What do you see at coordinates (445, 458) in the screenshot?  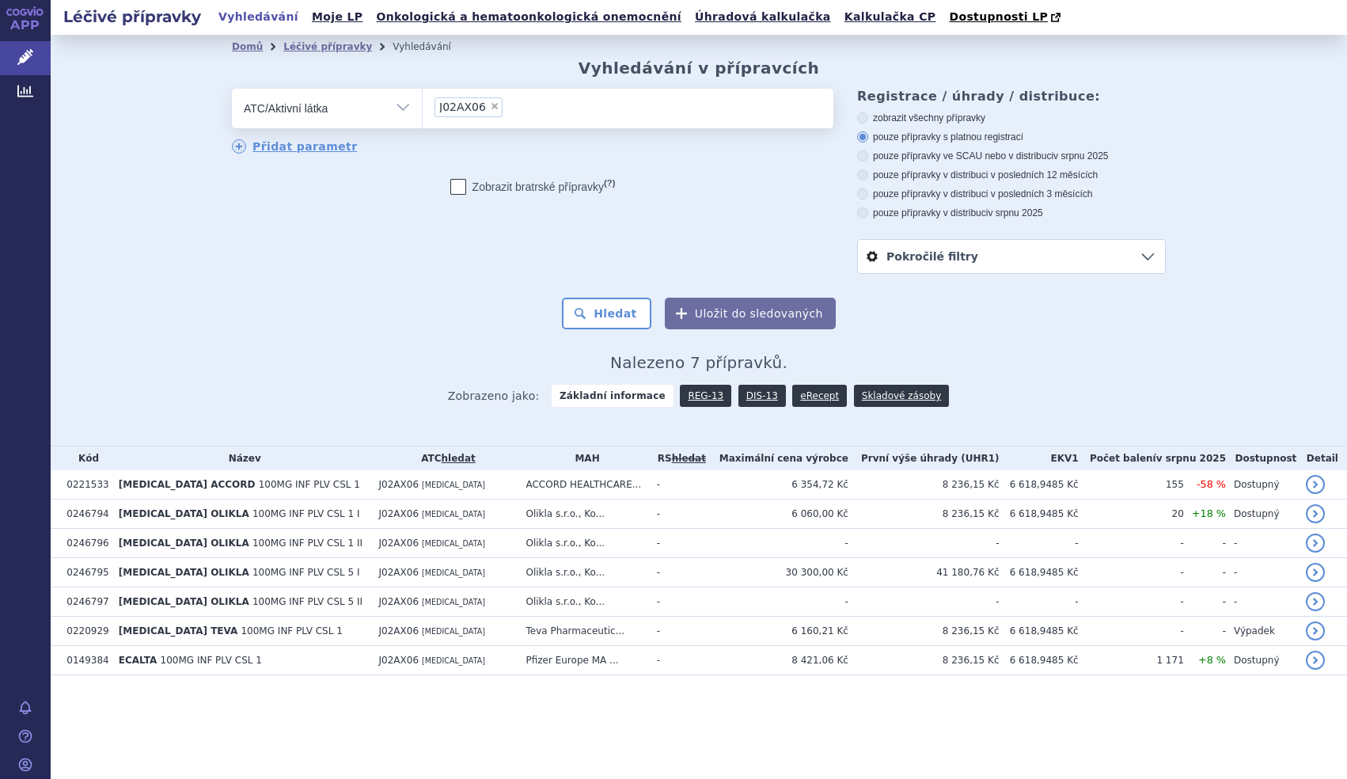 I see `th: ATC` at bounding box center [445, 458].